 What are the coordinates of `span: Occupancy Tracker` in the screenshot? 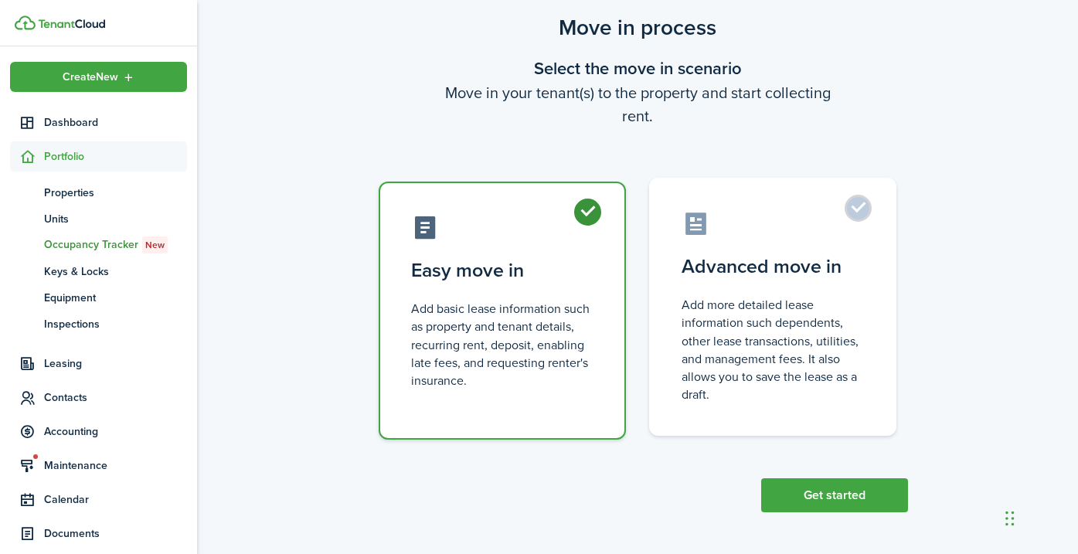 It's located at (115, 245).